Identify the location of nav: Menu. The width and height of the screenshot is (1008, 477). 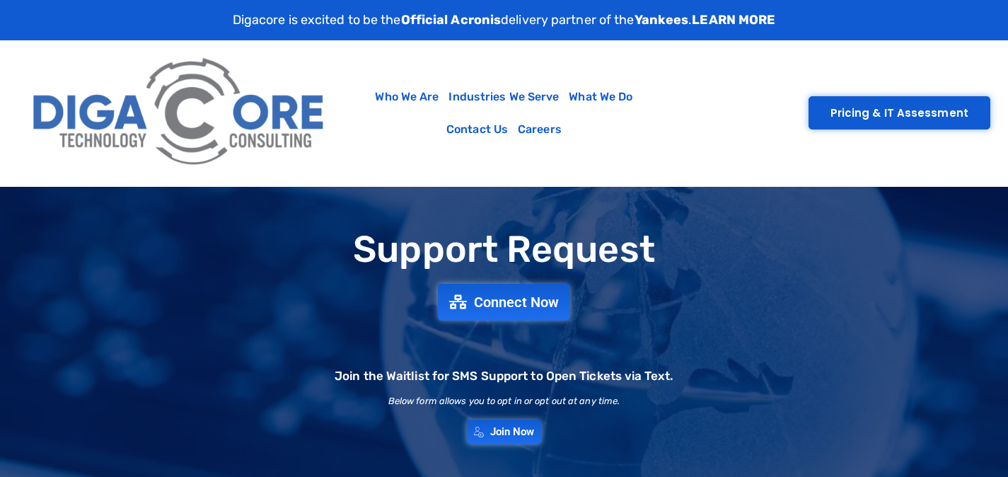
(504, 113).